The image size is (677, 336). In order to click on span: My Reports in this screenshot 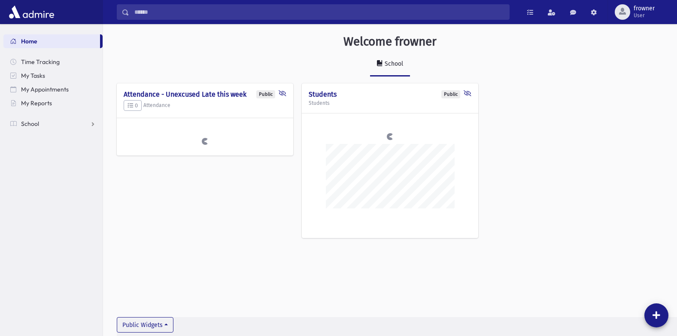, I will do `click(37, 103)`.